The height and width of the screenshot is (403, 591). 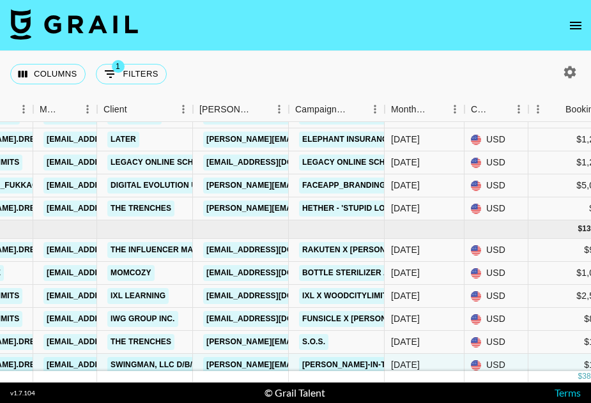 I want to click on div: © Grail Talent, so click(x=295, y=393).